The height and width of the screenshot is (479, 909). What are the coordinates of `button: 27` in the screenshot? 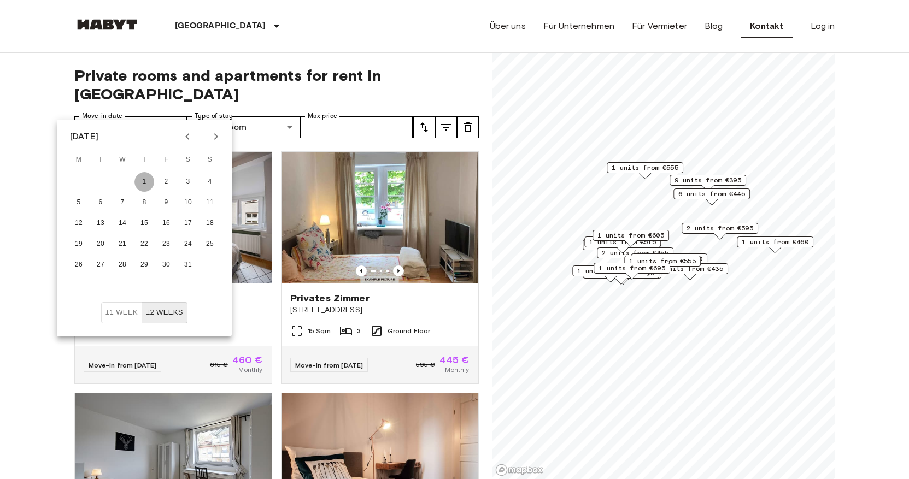 It's located at (101, 265).